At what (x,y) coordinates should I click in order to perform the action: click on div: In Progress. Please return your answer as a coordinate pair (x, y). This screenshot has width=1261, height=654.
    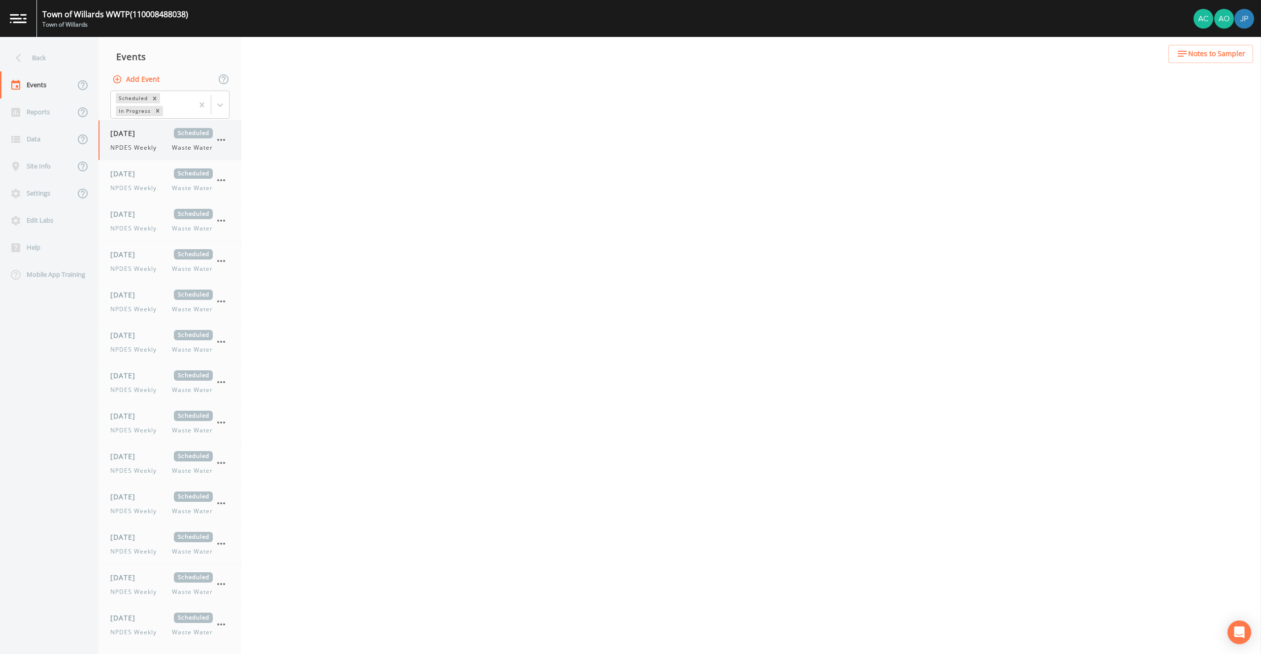
    Looking at the image, I should click on (134, 111).